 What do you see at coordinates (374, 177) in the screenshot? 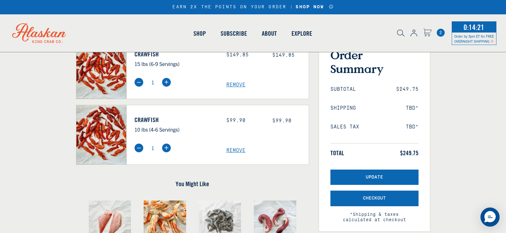
I see `button: Update` at bounding box center [374, 177].